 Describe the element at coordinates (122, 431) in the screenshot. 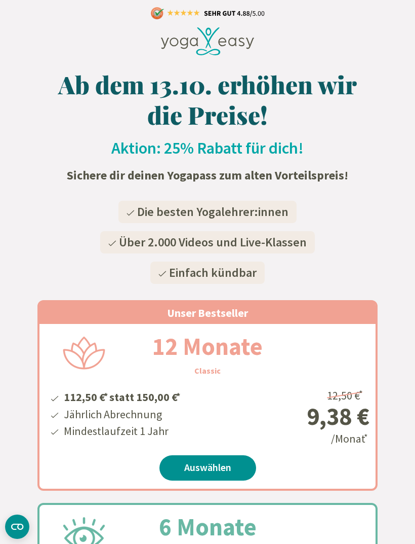

I see `li: Mindestlaufzeit 1 Jahr` at that location.